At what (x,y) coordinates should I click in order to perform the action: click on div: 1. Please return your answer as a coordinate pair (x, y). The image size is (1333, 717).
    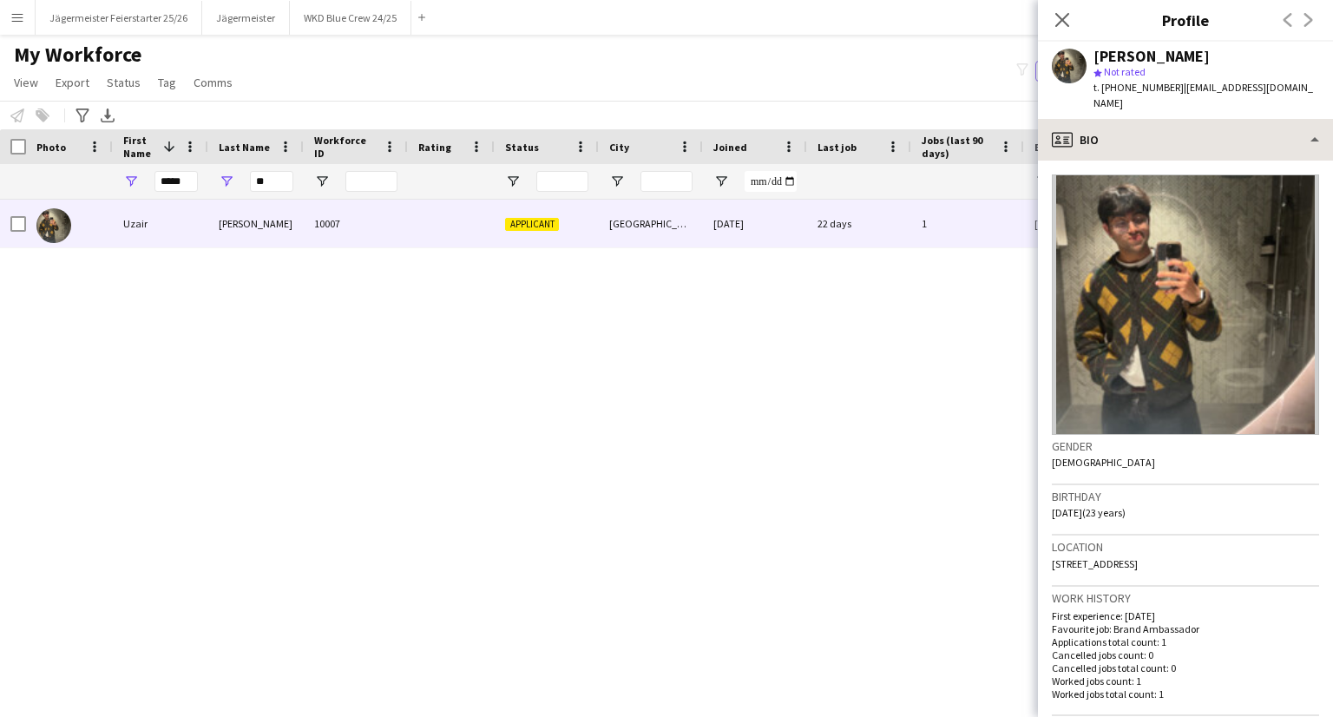
    Looking at the image, I should click on (968, 223).